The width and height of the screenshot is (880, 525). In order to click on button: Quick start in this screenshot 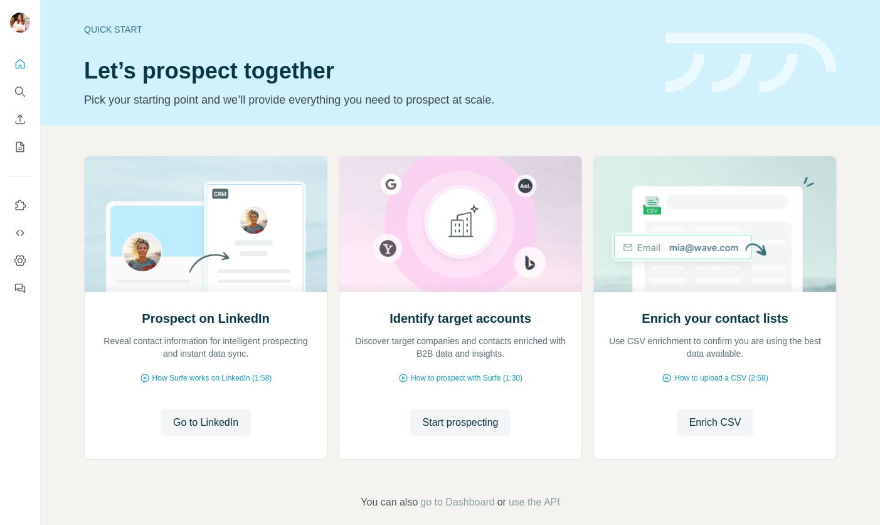, I will do `click(20, 64)`.